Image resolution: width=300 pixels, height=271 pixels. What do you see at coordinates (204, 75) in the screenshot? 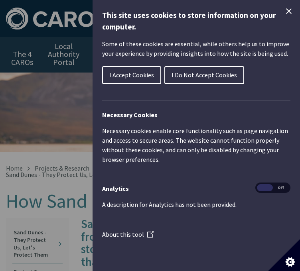
I see `span: I Do Not Accept Cookies` at bounding box center [204, 75].